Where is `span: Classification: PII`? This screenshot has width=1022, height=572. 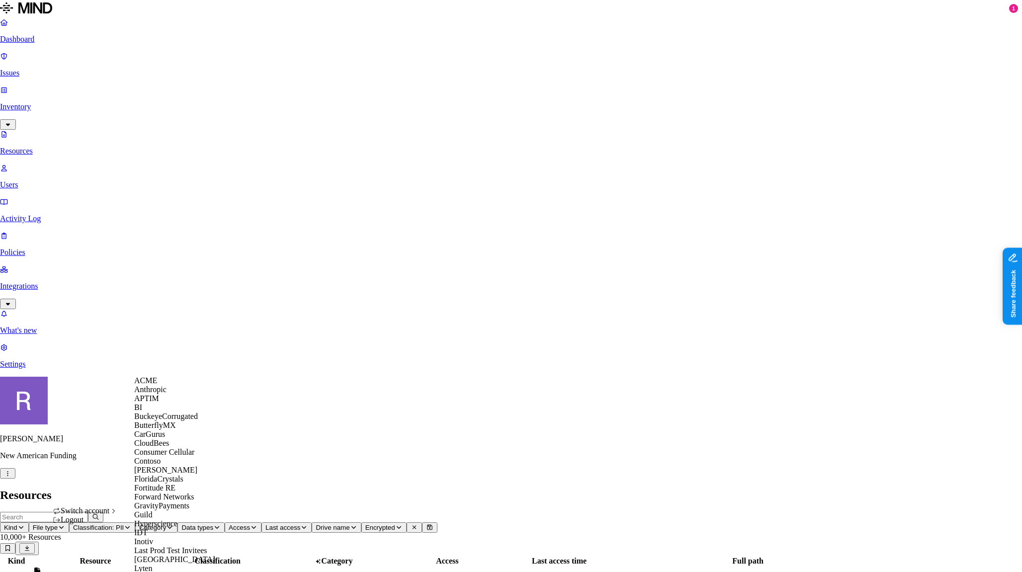 span: Classification: PII is located at coordinates (98, 527).